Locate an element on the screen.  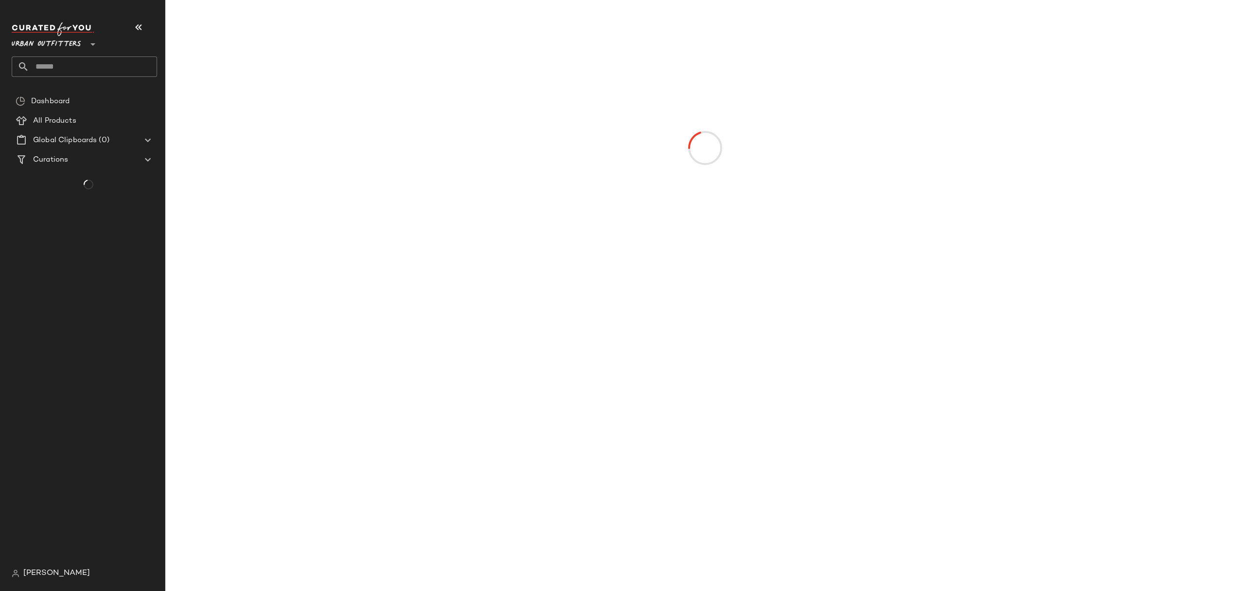
span: Dashboard is located at coordinates (50, 101).